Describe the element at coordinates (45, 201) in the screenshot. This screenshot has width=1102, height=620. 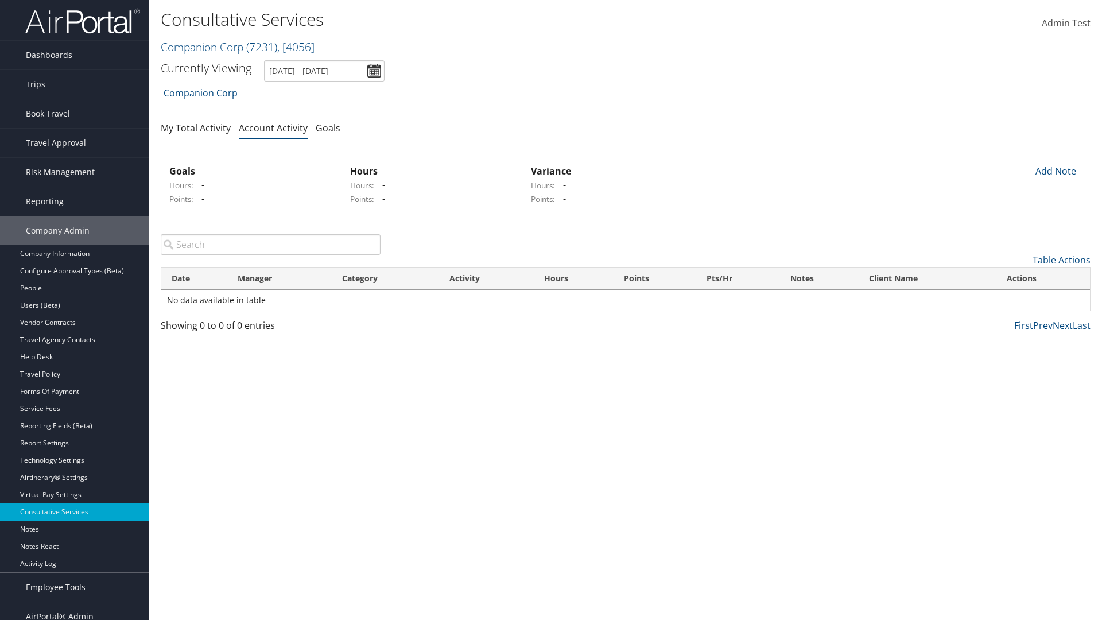
I see `span: Reporting` at that location.